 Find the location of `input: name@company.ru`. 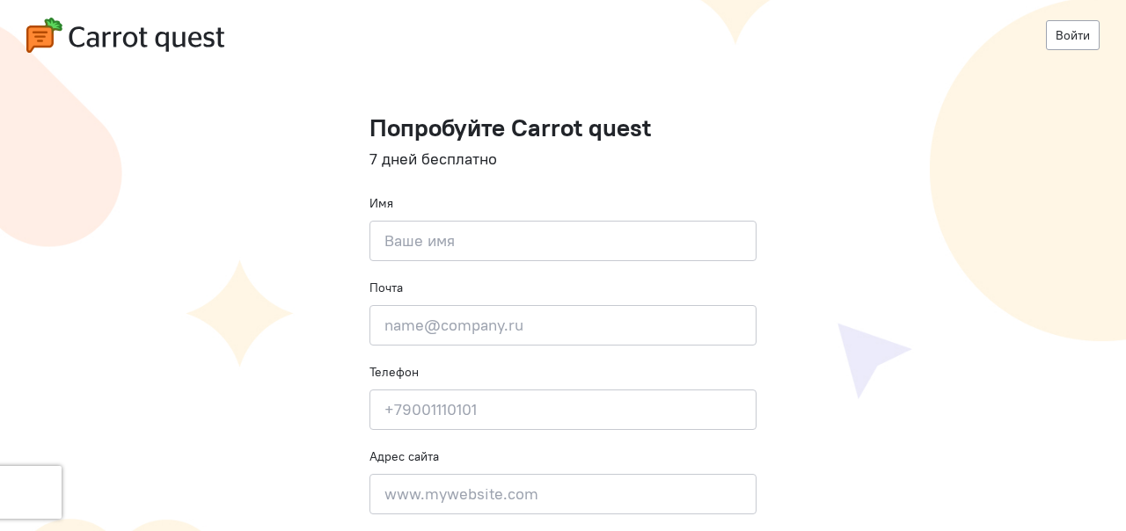

input: name@company.ru is located at coordinates (563, 325).